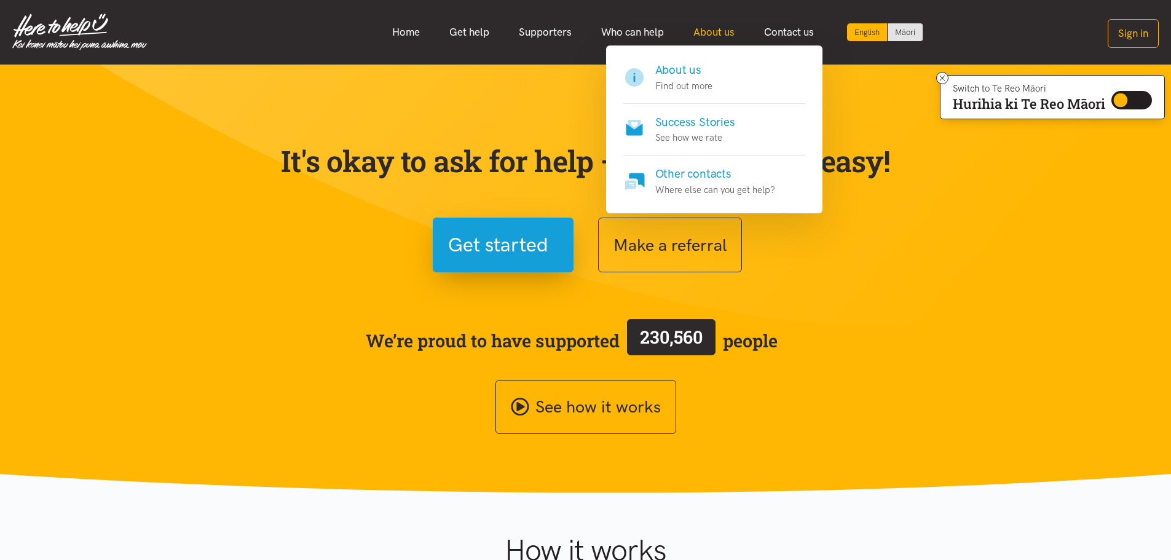 The height and width of the screenshot is (560, 1171). What do you see at coordinates (572, 341) in the screenshot?
I see `span: We’re proud to have supported people` at bounding box center [572, 341].